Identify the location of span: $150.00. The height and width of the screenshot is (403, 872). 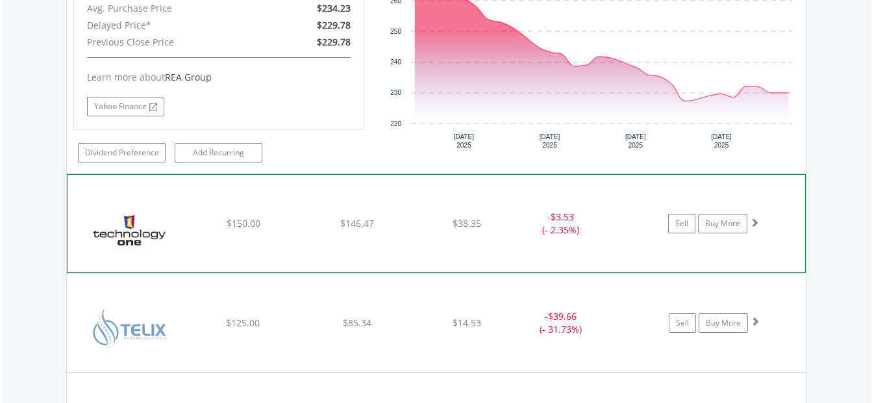
(244, 223).